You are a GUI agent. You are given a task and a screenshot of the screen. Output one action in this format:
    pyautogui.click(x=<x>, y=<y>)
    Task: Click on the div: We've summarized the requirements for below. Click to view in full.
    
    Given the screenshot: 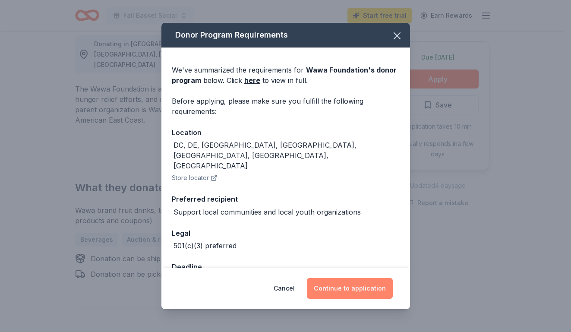 What is the action you would take?
    pyautogui.click(x=286, y=75)
    